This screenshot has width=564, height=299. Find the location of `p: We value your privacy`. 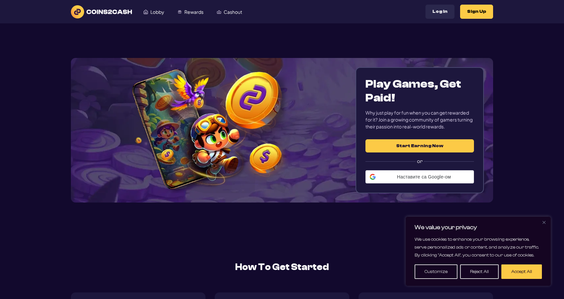

p: We value your privacy is located at coordinates (478, 228).